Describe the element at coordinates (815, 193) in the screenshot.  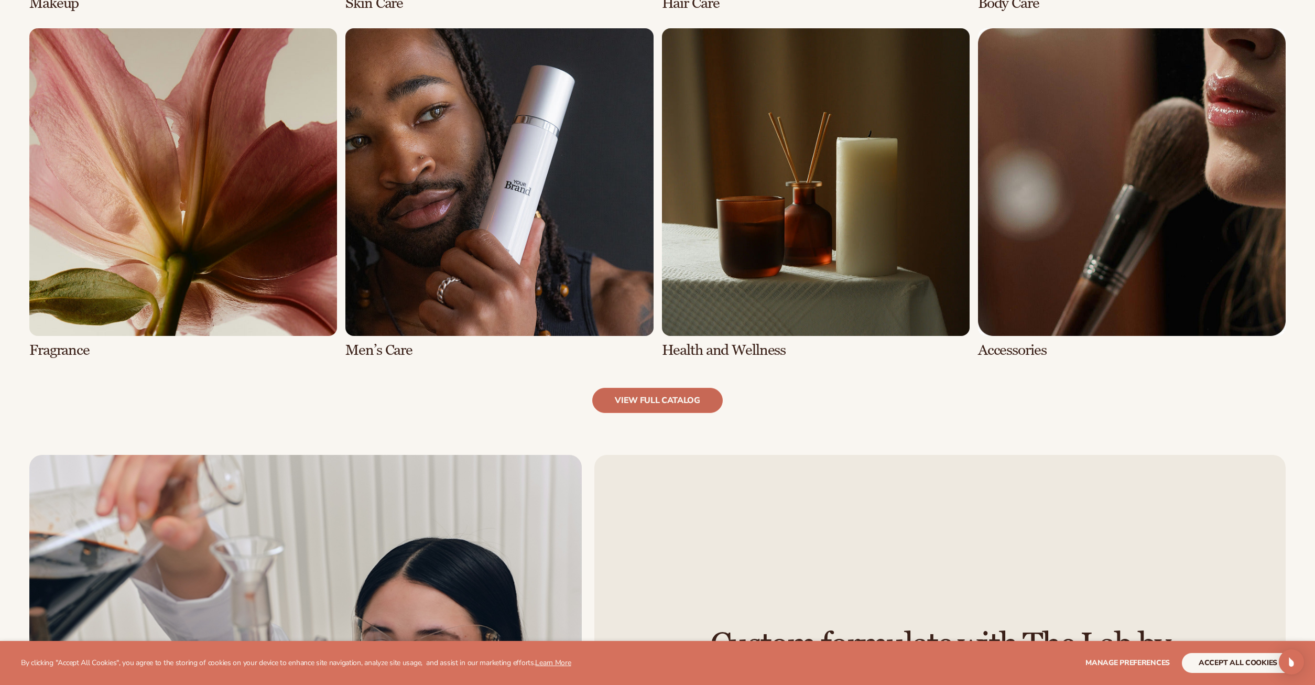
I see `div: 7 / 8` at that location.